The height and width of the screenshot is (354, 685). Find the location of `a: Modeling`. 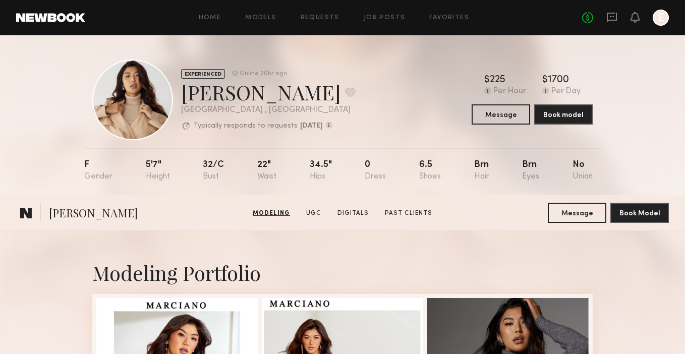

a: Modeling is located at coordinates (271, 213).